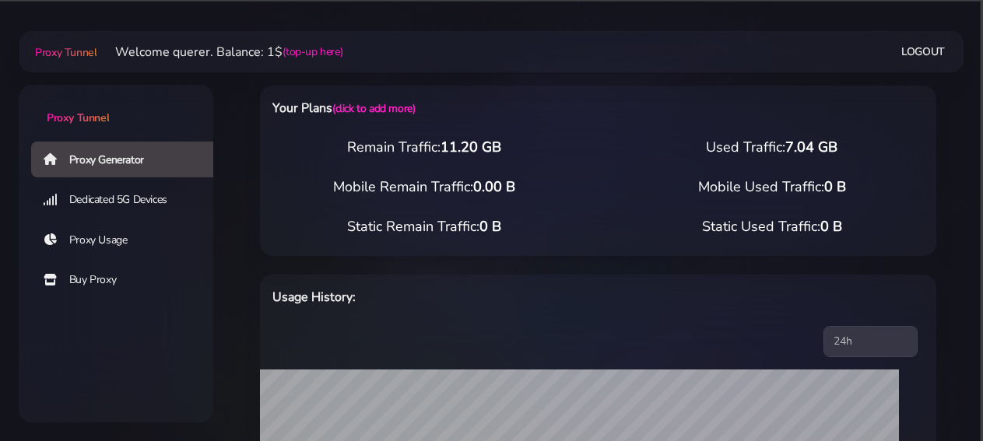 Image resolution: width=983 pixels, height=441 pixels. What do you see at coordinates (811, 147) in the screenshot?
I see `span: 7.04 GB` at bounding box center [811, 147].